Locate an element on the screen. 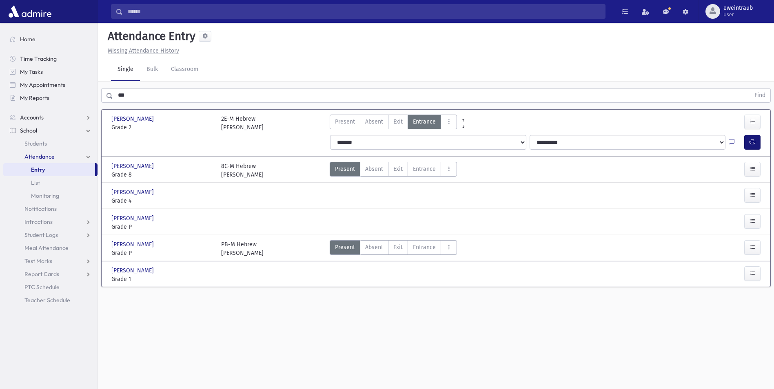  span: User is located at coordinates (738, 15).